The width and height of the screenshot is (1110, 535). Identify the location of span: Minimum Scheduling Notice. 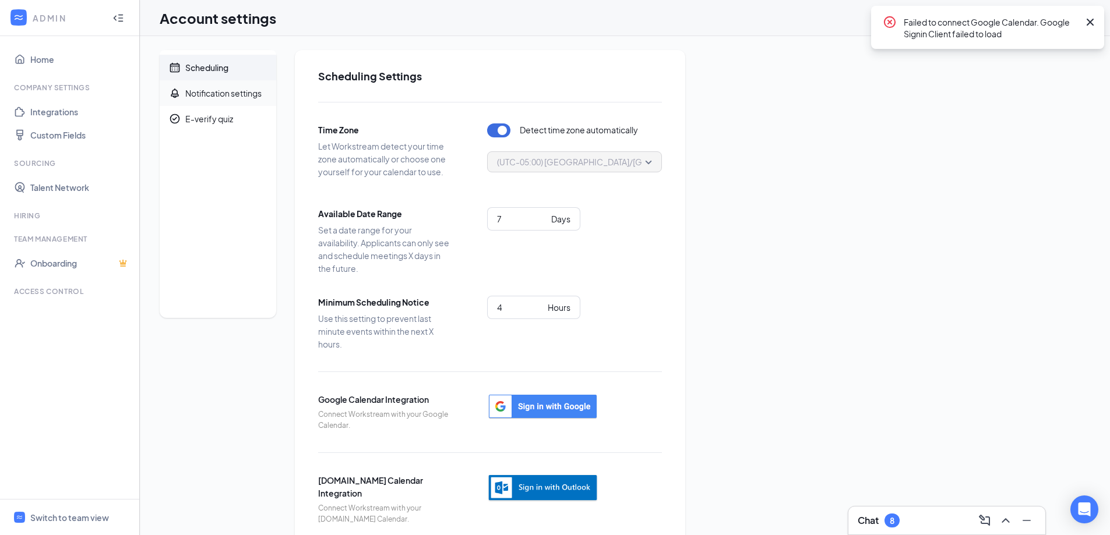
(385, 302).